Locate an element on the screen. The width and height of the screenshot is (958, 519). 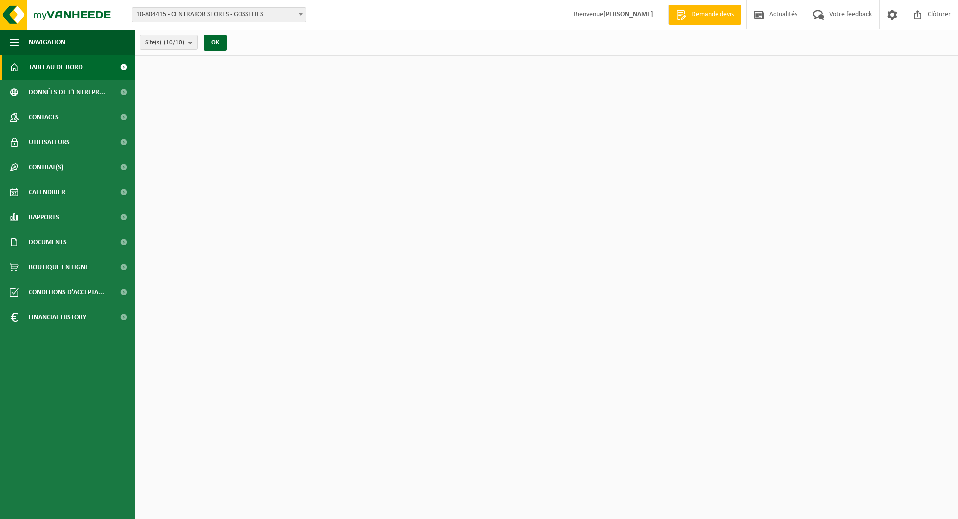
span: Tableau de bord is located at coordinates (56, 67).